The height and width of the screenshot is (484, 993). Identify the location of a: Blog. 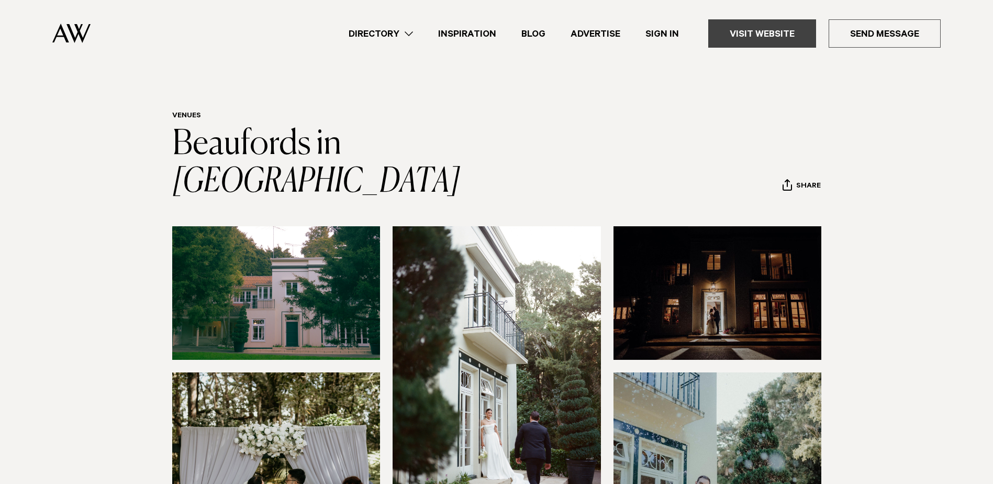
(534, 34).